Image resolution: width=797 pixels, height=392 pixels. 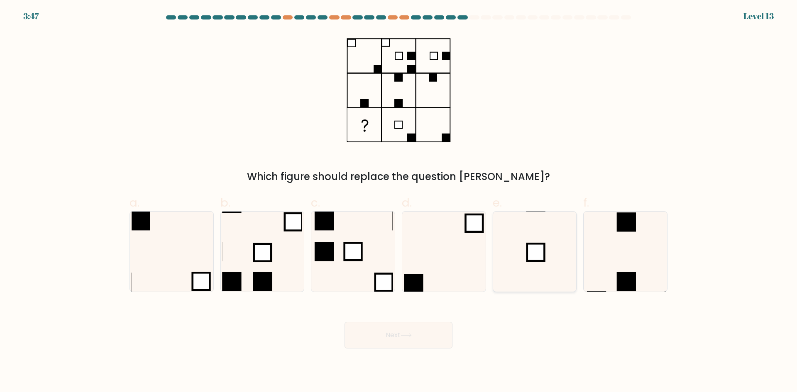 What do you see at coordinates (399, 336) in the screenshot?
I see `button: Next` at bounding box center [399, 336].